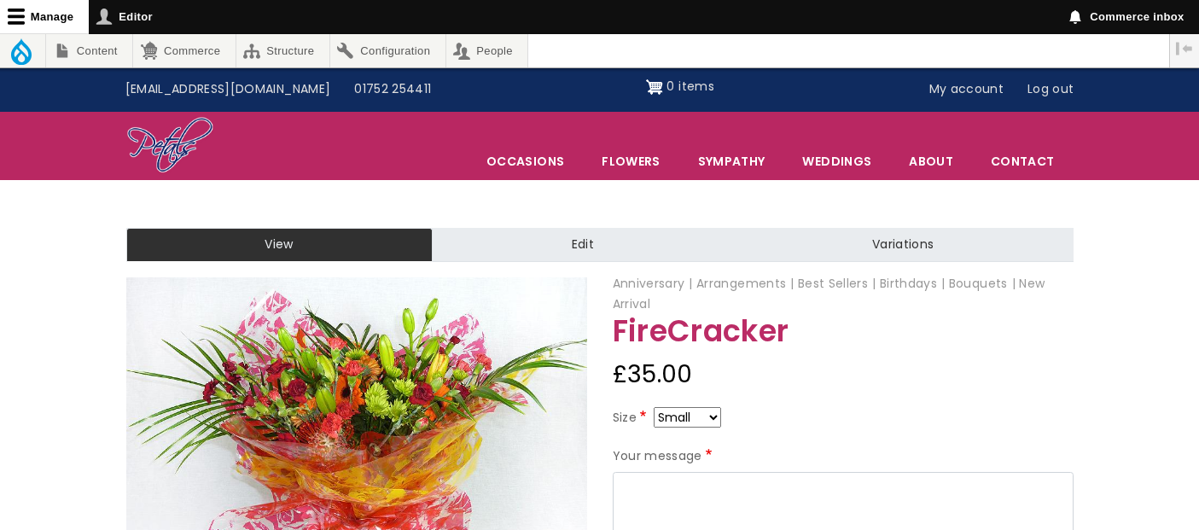 This screenshot has width=1199, height=530. What do you see at coordinates (843, 331) in the screenshot?
I see `h1: FireCracker` at bounding box center [843, 331].